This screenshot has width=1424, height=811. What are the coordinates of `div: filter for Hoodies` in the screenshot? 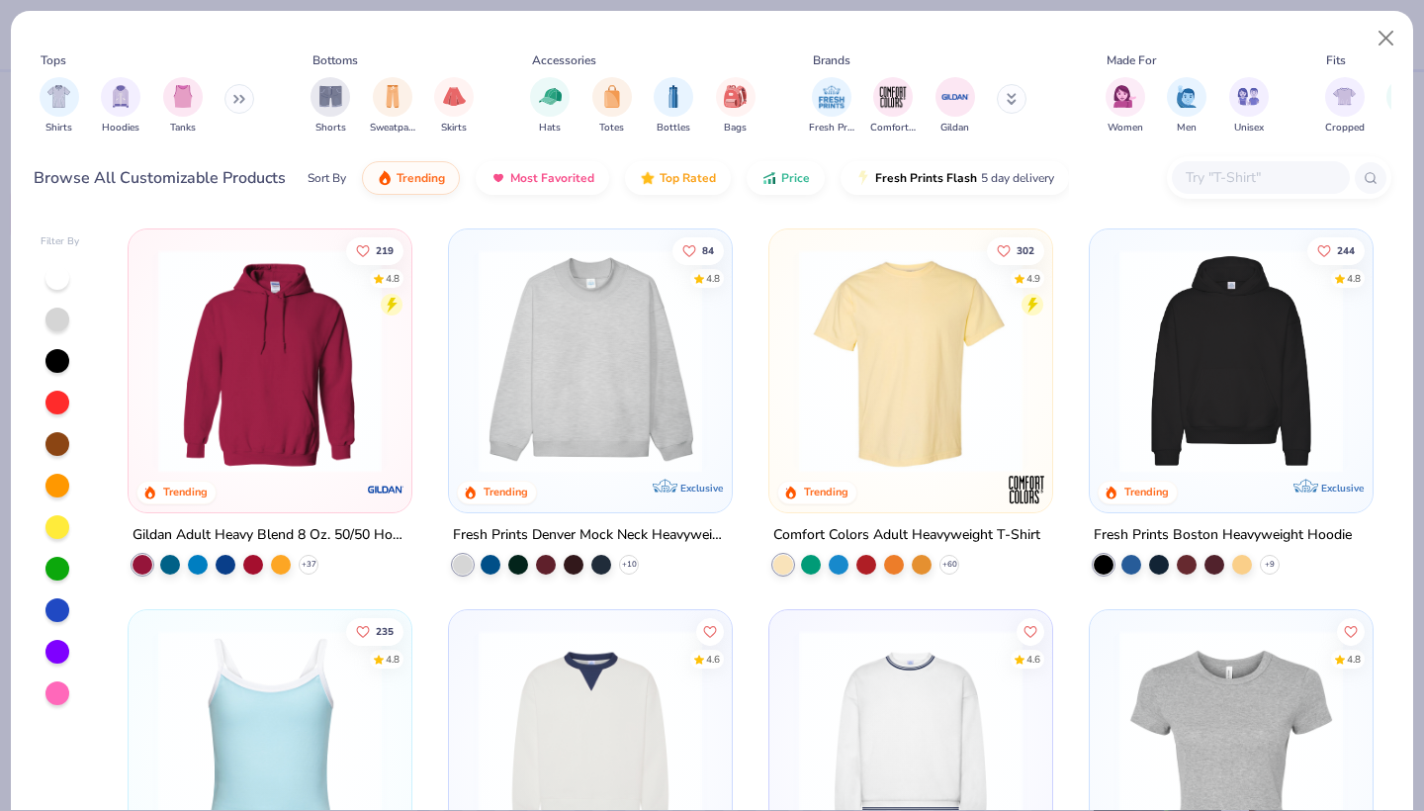 It's located at (121, 106).